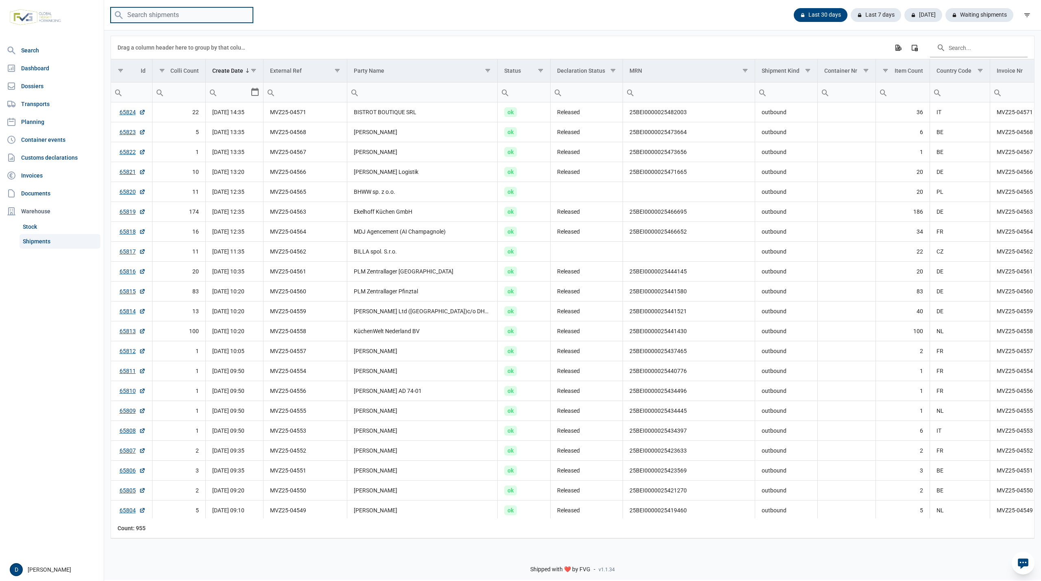  What do you see at coordinates (422, 71) in the screenshot?
I see `td: Column Party Name` at bounding box center [422, 71].